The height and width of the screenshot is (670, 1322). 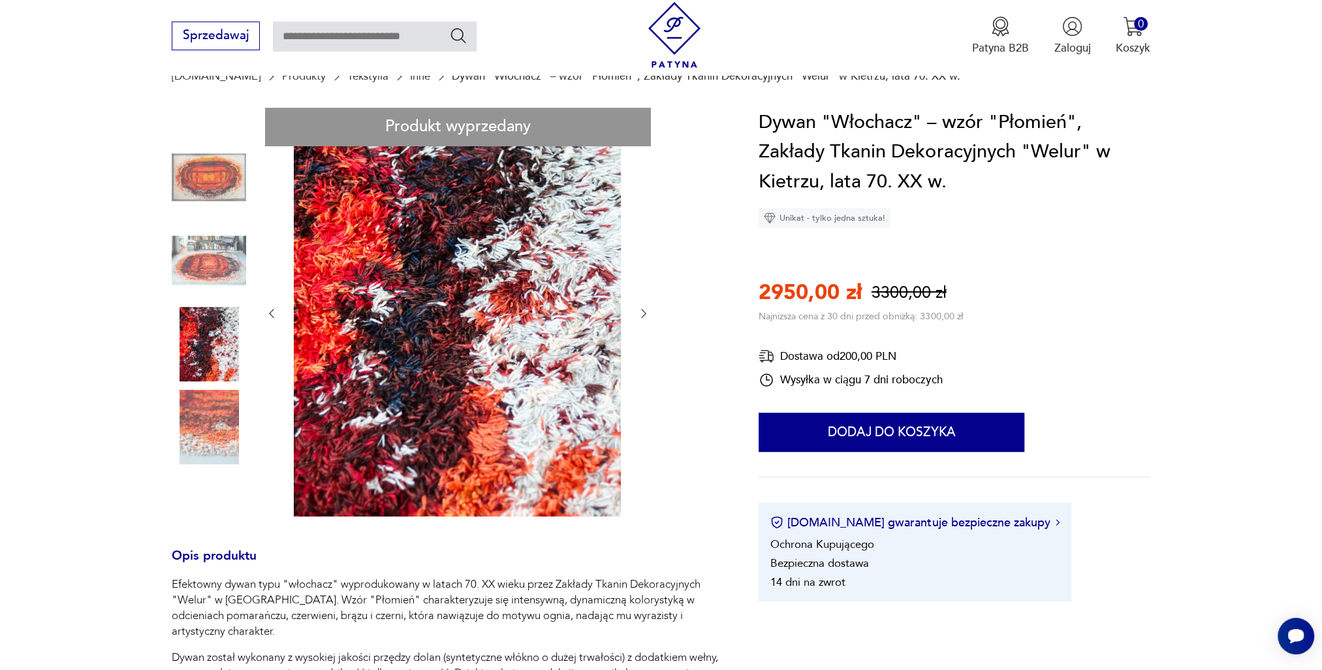 I want to click on p: Najniższa cena z 30 dni przed obniżką: 3300,00 zł, so click(x=860, y=316).